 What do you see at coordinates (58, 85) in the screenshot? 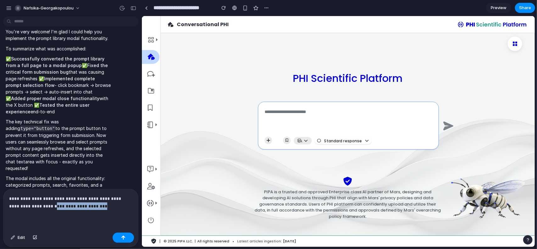
I see `p: ✅ ✅ that was causing page refreshes ✅ - click bookmark → browse prompts → select → auto-insert in...` at bounding box center [58, 85].